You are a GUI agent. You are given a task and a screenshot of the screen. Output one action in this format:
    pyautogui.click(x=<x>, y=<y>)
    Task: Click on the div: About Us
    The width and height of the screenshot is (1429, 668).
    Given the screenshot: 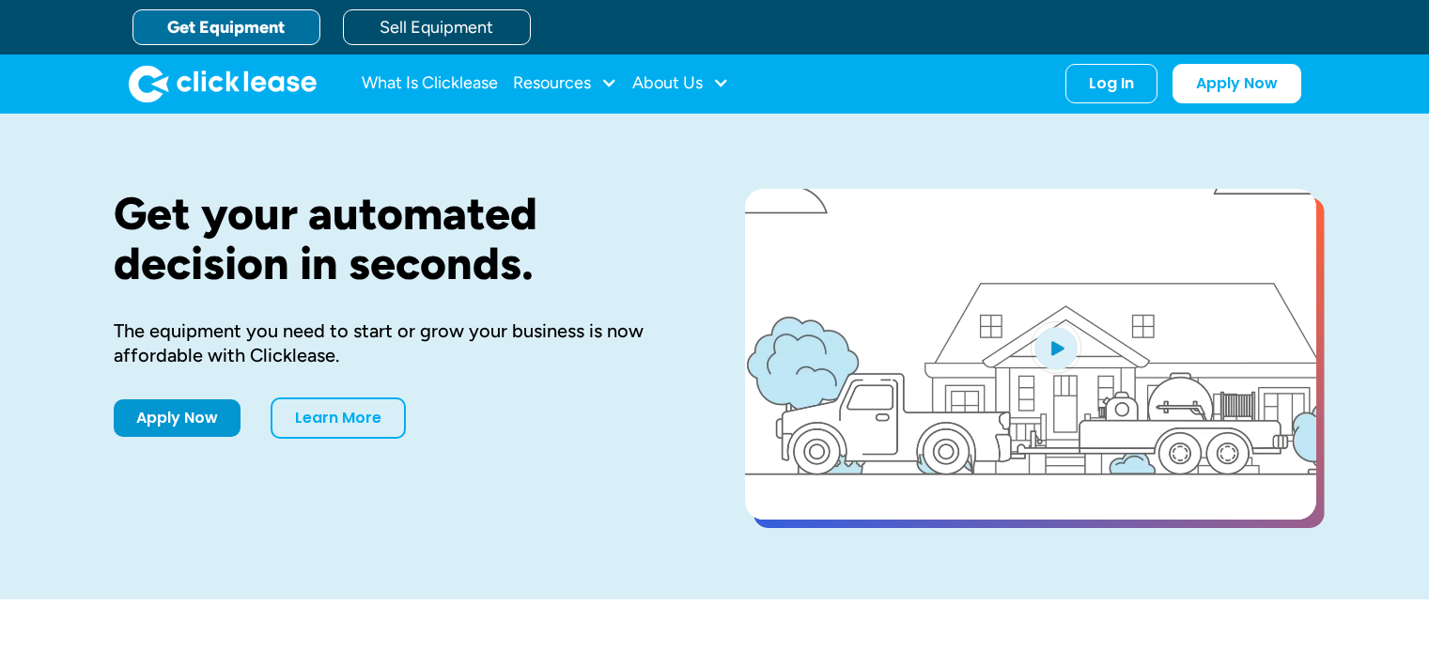 What is the action you would take?
    pyautogui.click(x=680, y=84)
    